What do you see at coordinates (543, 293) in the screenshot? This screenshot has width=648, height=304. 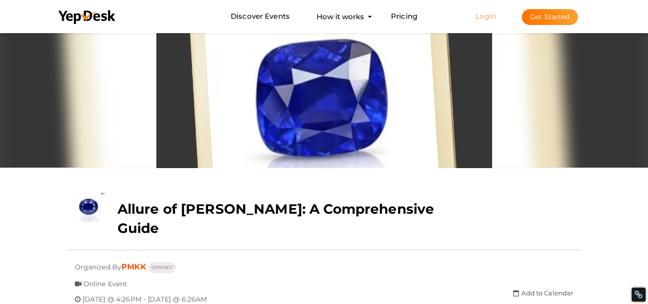 I see `a: Add to Calendar` at bounding box center [543, 293].